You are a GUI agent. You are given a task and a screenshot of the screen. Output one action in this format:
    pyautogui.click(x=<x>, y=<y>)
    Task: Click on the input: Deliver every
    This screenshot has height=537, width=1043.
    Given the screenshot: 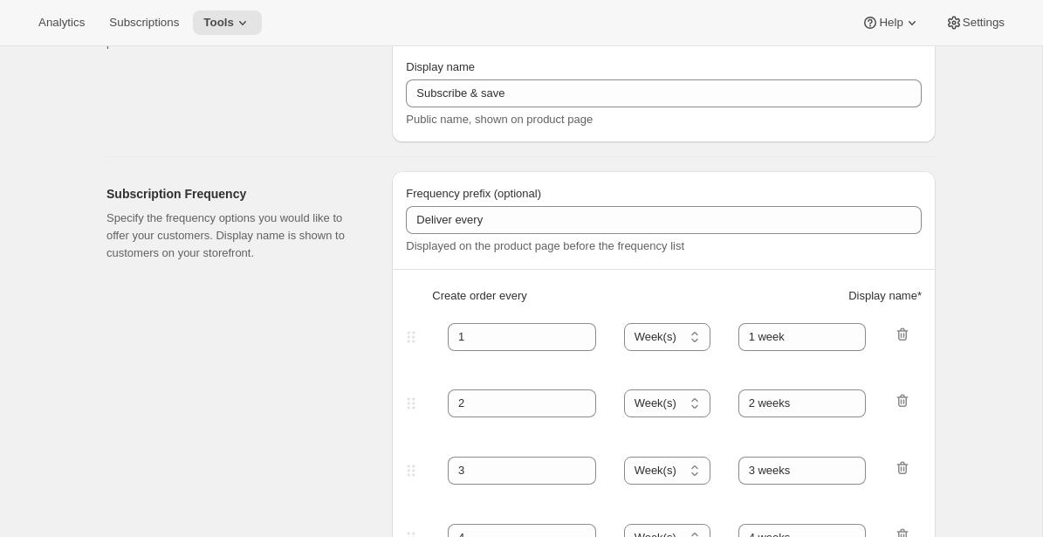 What is the action you would take?
    pyautogui.click(x=663, y=220)
    